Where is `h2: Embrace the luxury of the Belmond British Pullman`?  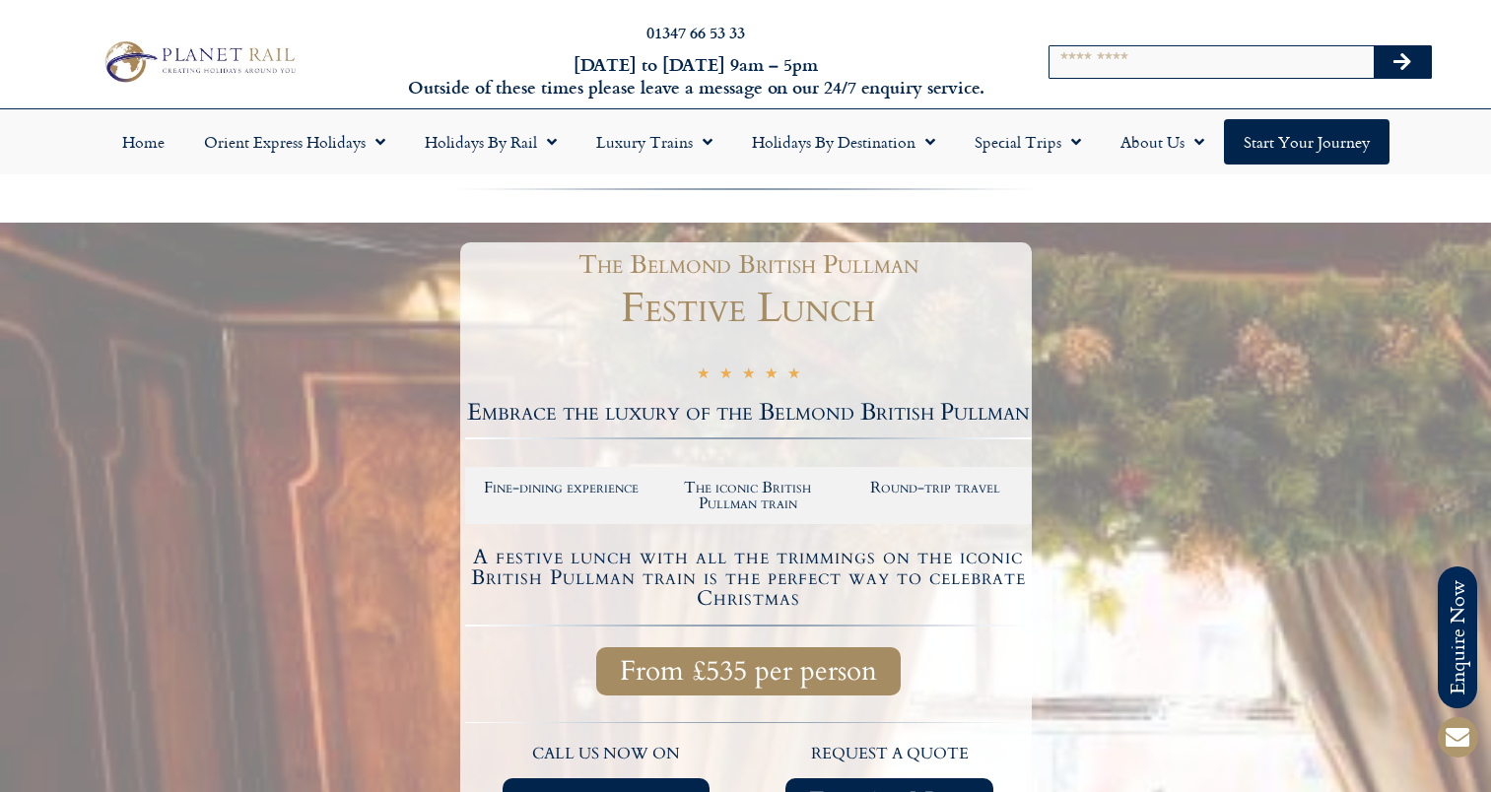 h2: Embrace the luxury of the Belmond British Pullman is located at coordinates (748, 413).